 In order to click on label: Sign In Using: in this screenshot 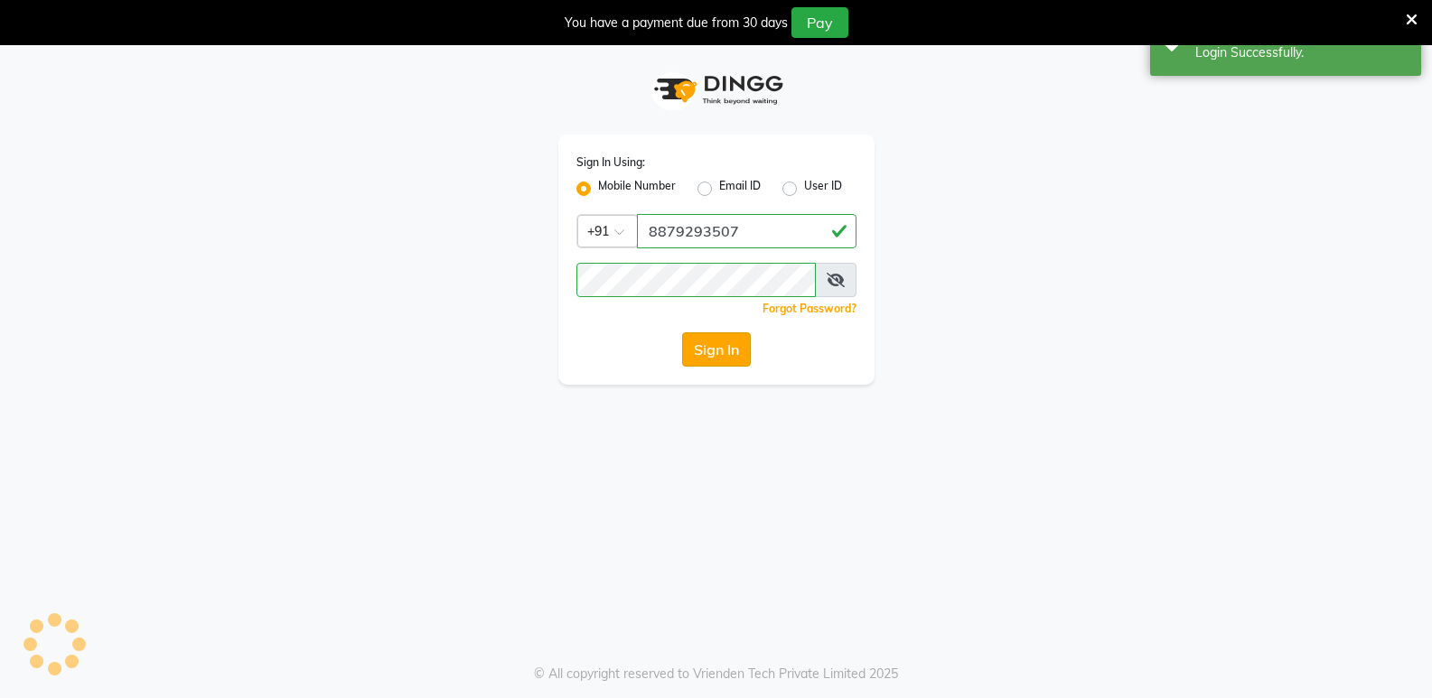, I will do `click(611, 163)`.